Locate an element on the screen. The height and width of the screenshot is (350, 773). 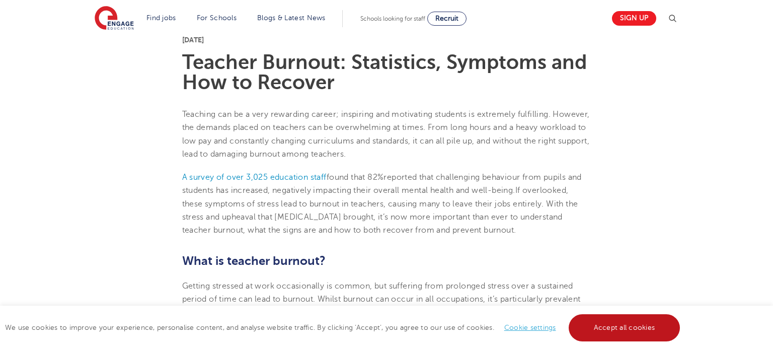
a: Find jobs is located at coordinates (161, 18).